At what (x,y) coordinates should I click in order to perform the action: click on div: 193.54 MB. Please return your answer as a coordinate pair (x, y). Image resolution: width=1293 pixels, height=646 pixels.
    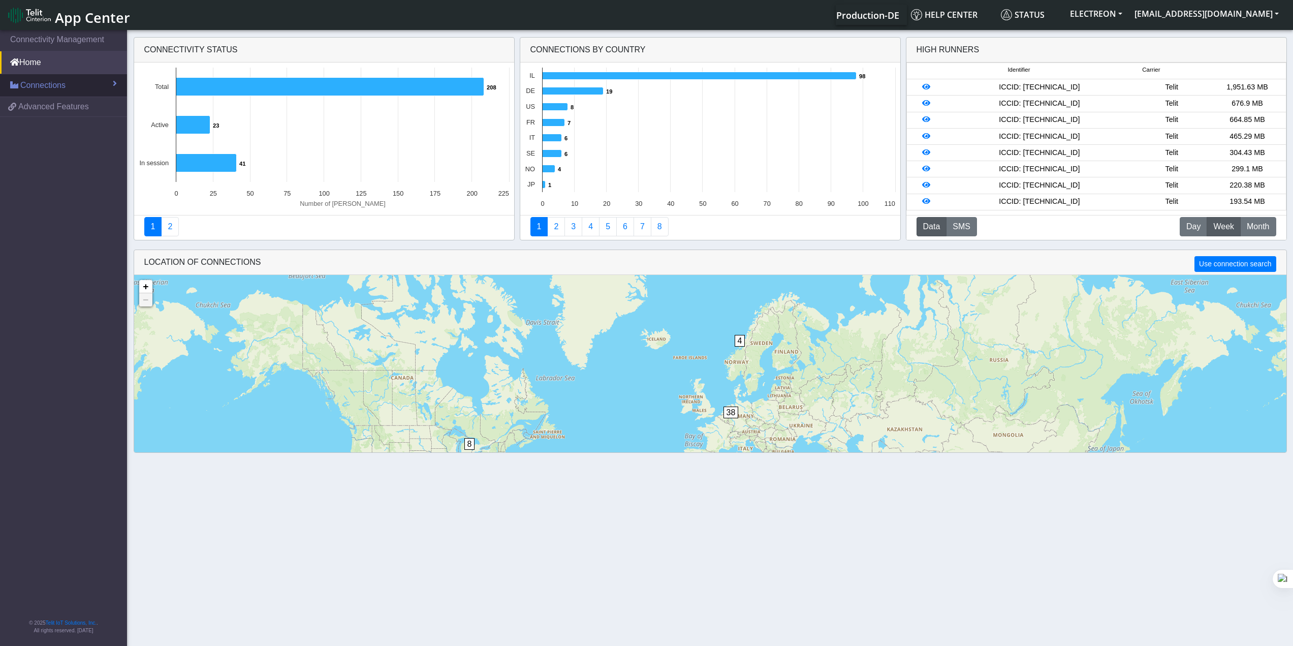
    Looking at the image, I should click on (1247, 202).